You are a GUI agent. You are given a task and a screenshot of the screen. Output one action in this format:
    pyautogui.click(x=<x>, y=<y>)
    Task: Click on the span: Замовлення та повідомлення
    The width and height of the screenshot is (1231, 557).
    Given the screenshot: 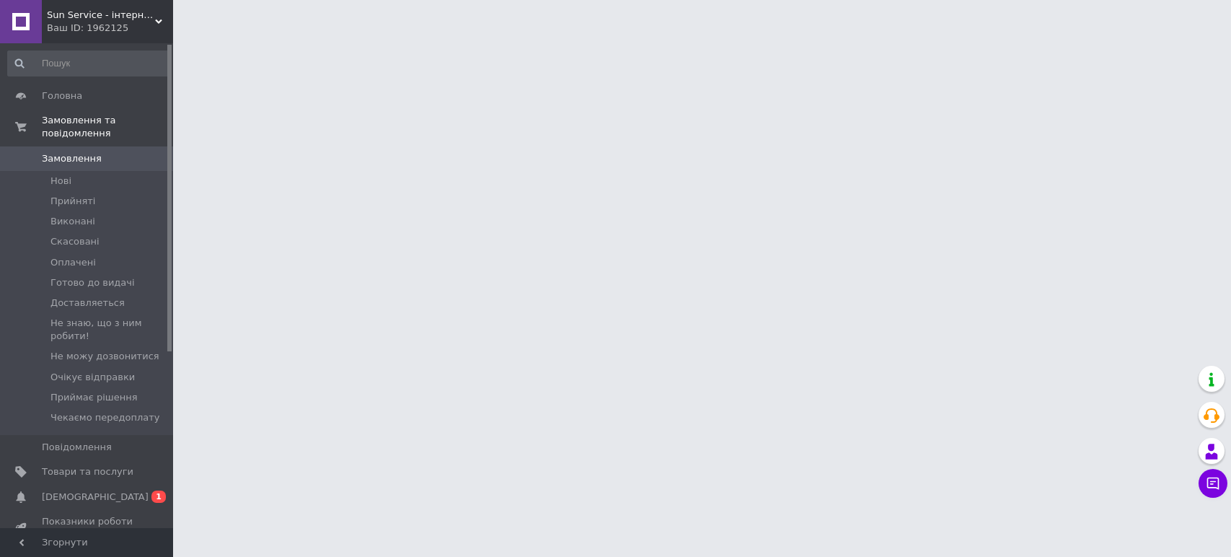 What is the action you would take?
    pyautogui.click(x=107, y=127)
    